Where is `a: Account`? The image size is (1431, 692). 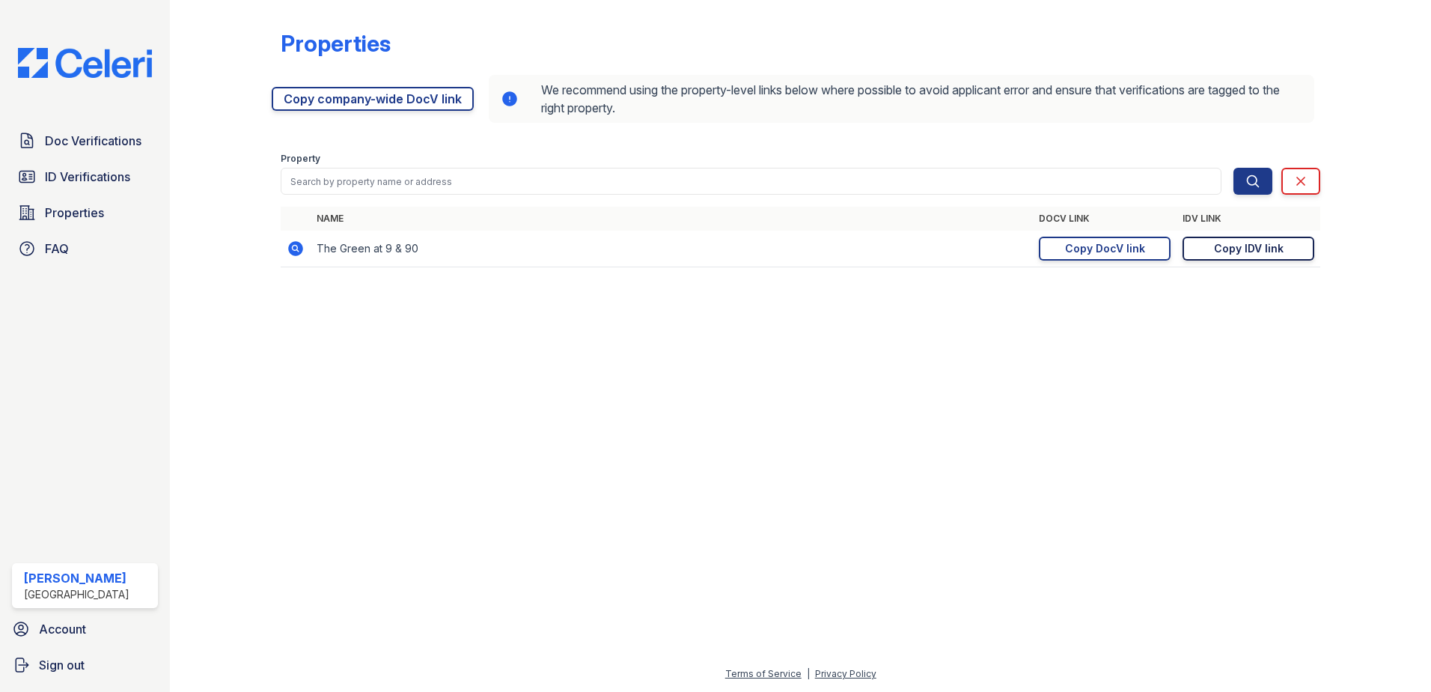
a: Account is located at coordinates (85, 629).